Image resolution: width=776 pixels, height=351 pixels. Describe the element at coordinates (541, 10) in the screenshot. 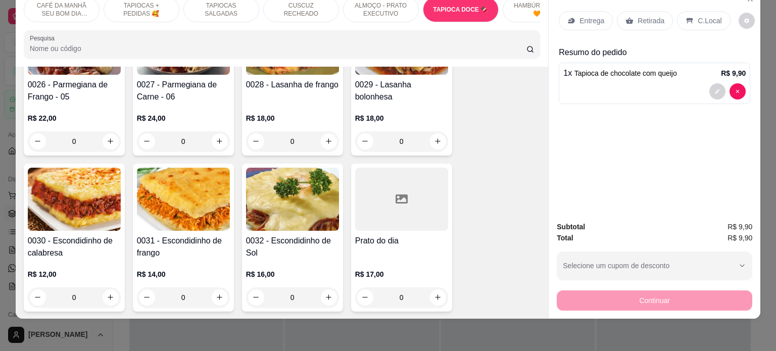

I see `p: HAMBÚRGUER 🍔 🧡🍟` at that location.